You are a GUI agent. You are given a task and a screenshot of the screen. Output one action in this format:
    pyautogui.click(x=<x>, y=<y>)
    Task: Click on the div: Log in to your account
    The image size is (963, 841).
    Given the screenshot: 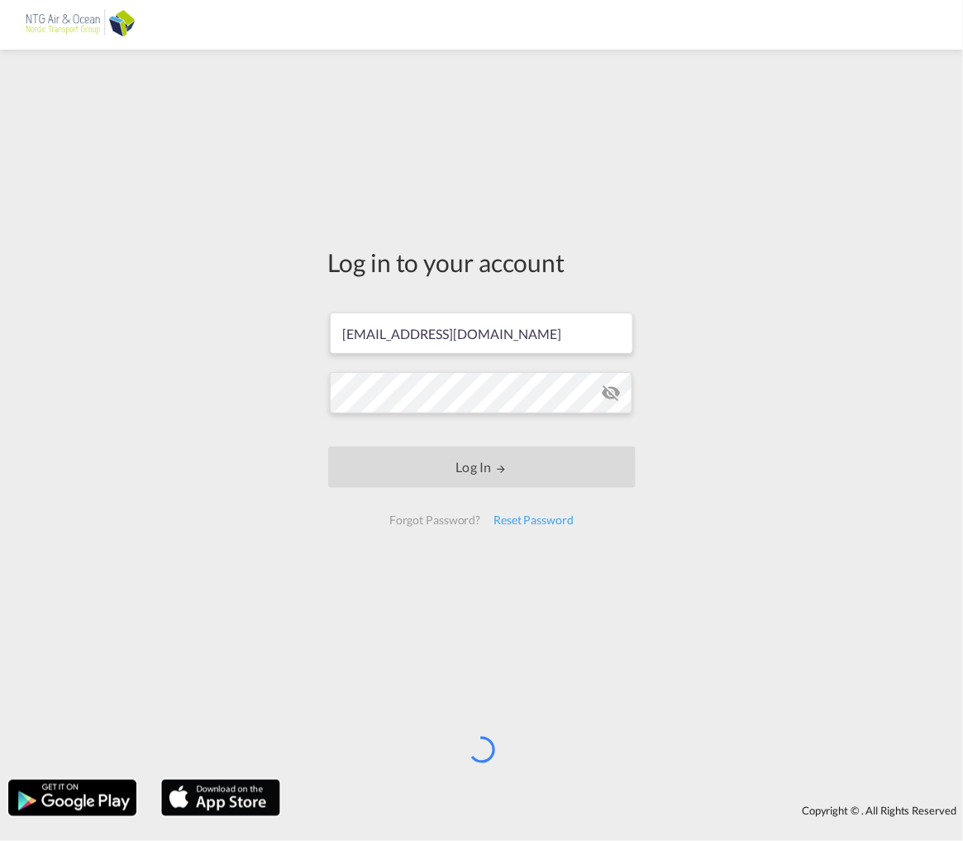 What is the action you would take?
    pyautogui.click(x=482, y=262)
    